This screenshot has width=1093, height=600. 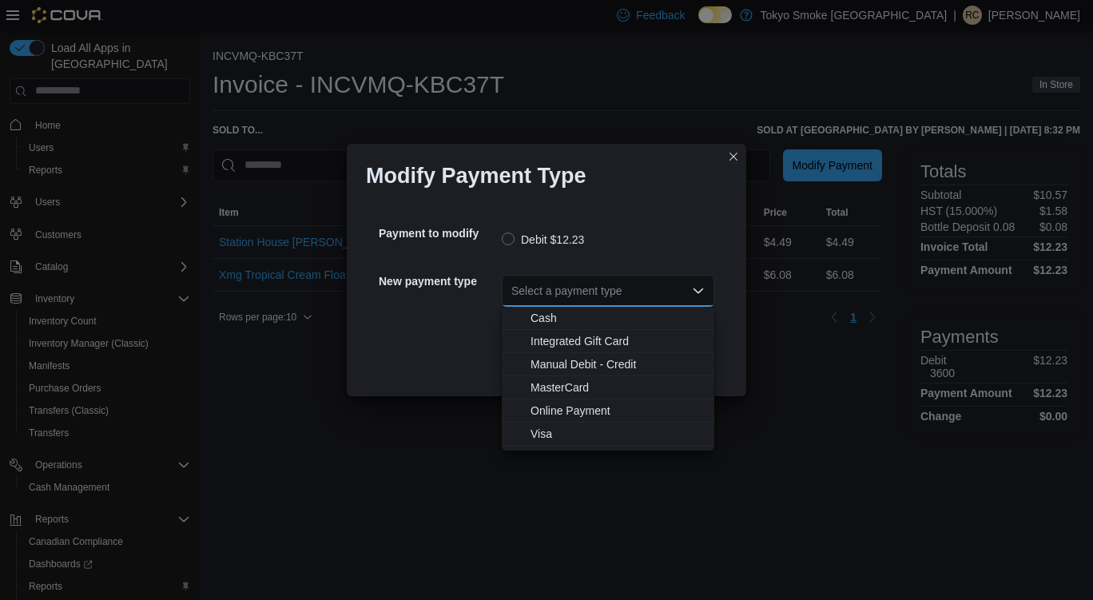 What do you see at coordinates (608, 434) in the screenshot?
I see `button: Visa` at bounding box center [608, 434].